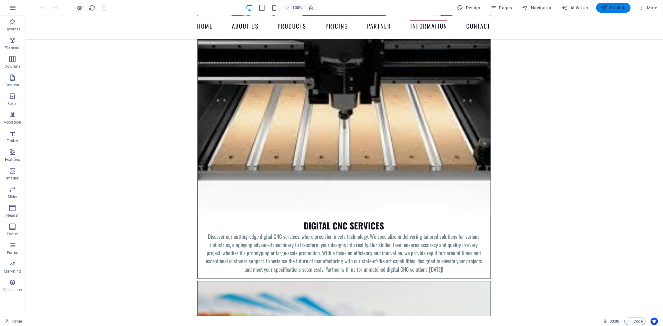 The height and width of the screenshot is (326, 663). Describe the element at coordinates (12, 197) in the screenshot. I see `p: Slider` at that location.